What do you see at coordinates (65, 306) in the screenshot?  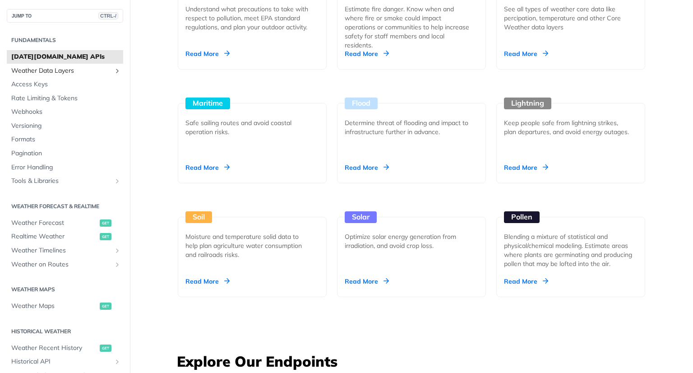 I see `a: Weather Mapsget` at bounding box center [65, 306].